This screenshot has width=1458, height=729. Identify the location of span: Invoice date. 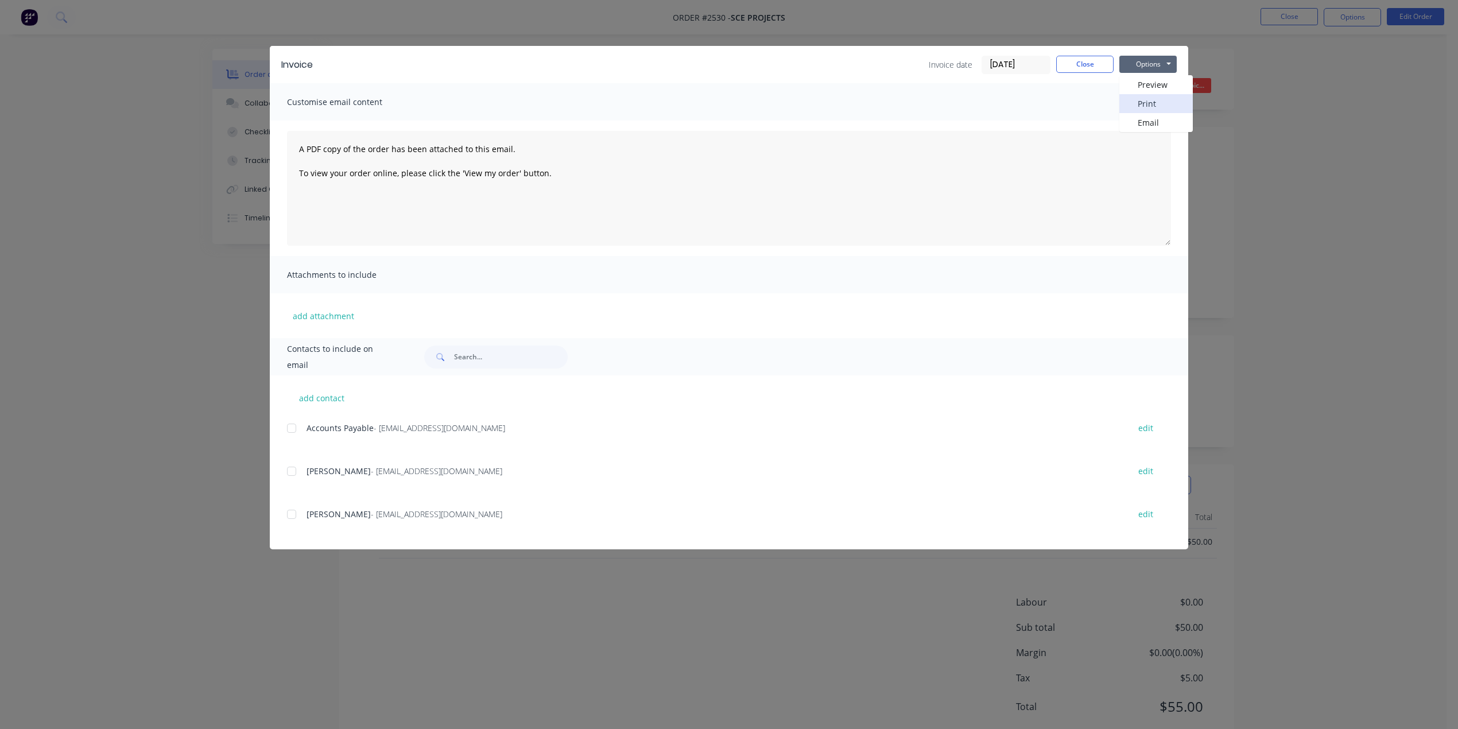
(951, 64).